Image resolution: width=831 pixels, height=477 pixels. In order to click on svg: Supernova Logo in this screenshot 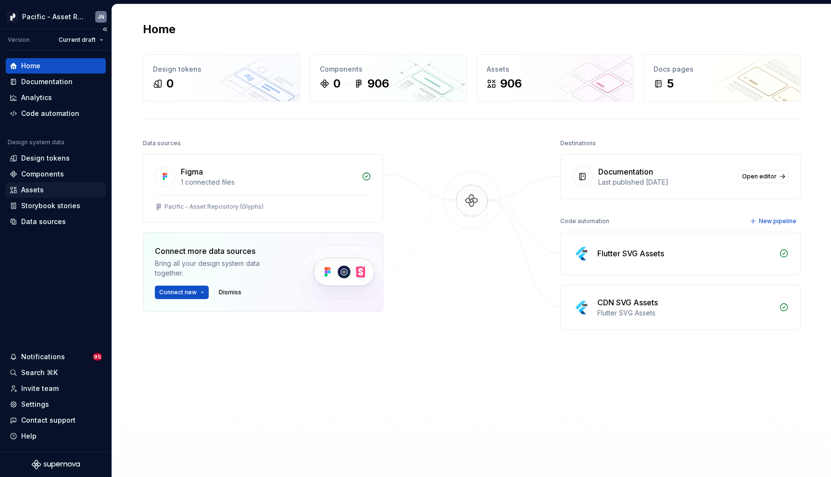, I will do `click(56, 465)`.